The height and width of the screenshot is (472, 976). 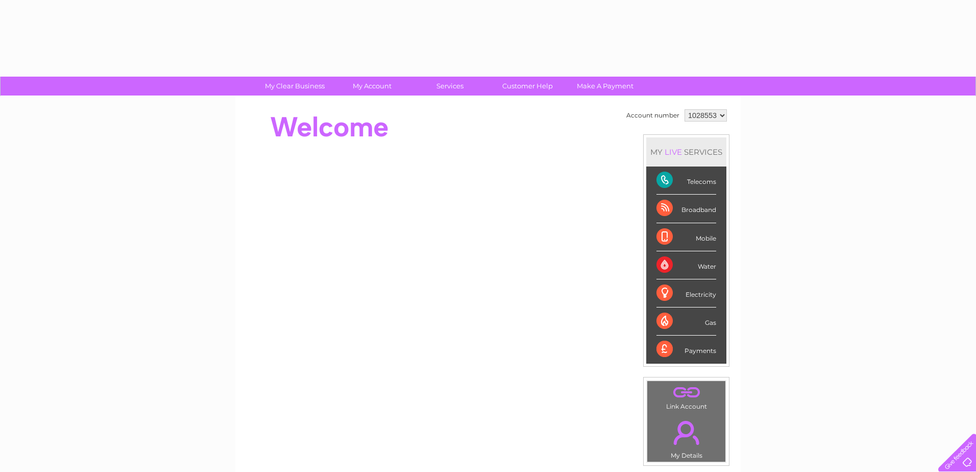 What do you see at coordinates (686, 237) in the screenshot?
I see `div: Mobile` at bounding box center [686, 237].